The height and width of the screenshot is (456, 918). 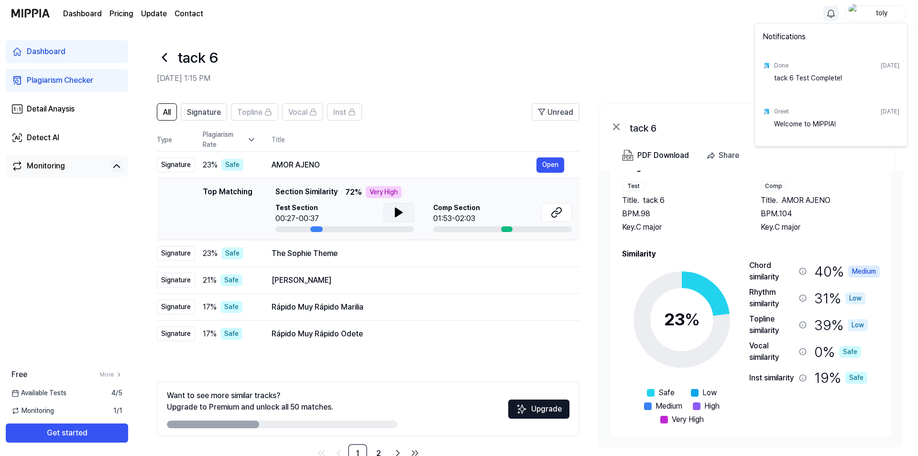 What do you see at coordinates (831, 39) in the screenshot?
I see `div: Notifications` at bounding box center [831, 39].